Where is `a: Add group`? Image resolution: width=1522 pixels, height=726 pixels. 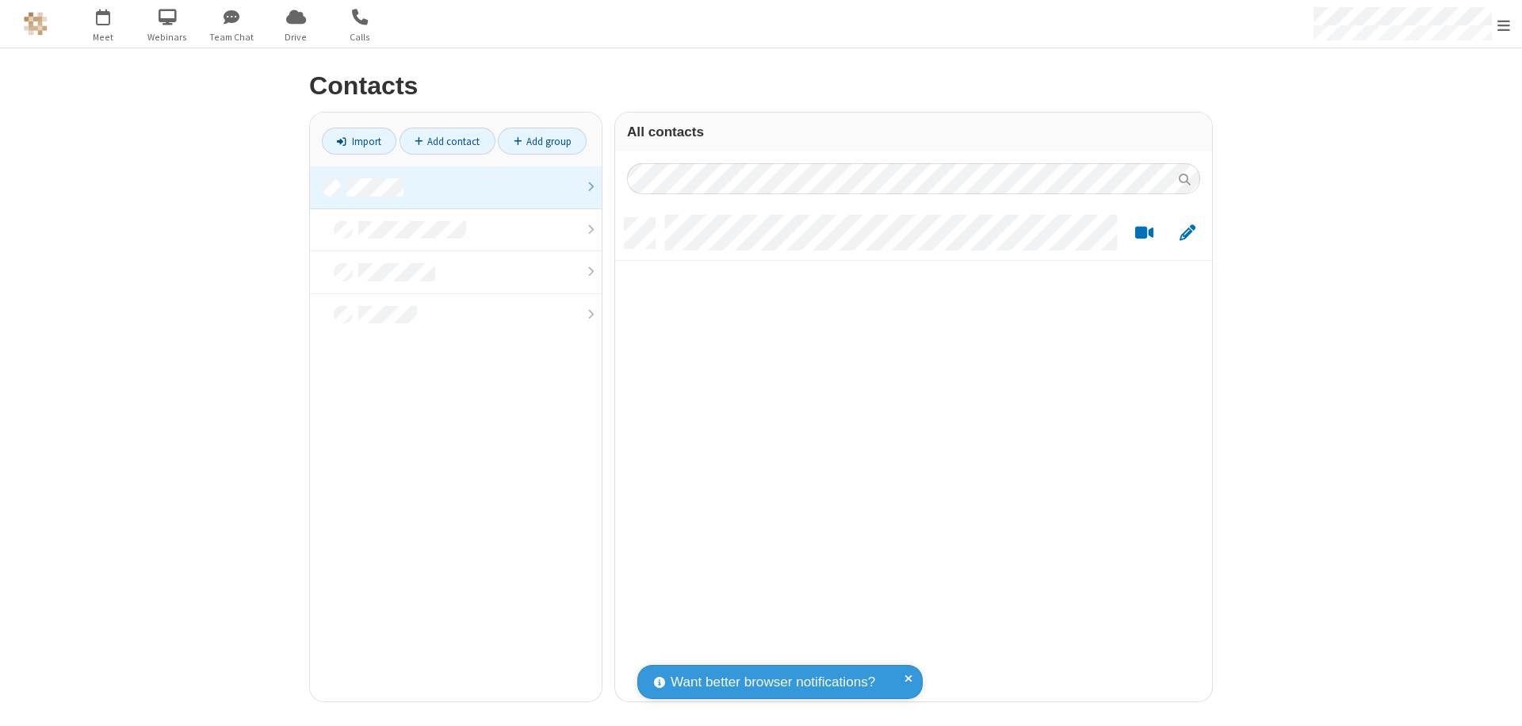 a: Add group is located at coordinates (542, 141).